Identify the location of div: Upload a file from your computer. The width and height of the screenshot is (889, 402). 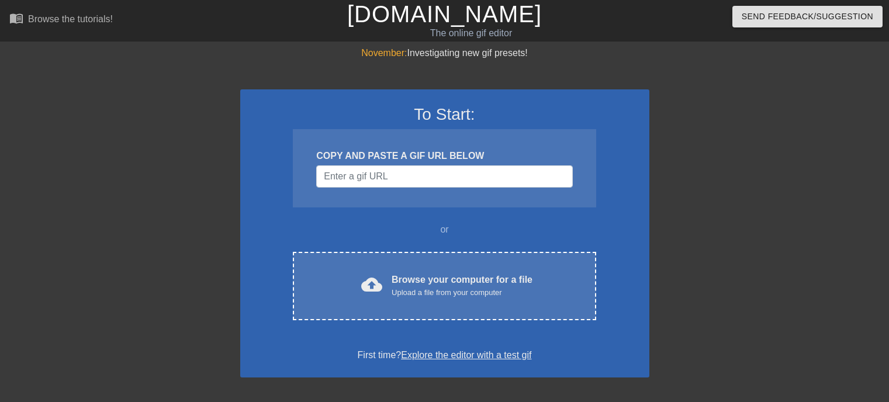
(462, 293).